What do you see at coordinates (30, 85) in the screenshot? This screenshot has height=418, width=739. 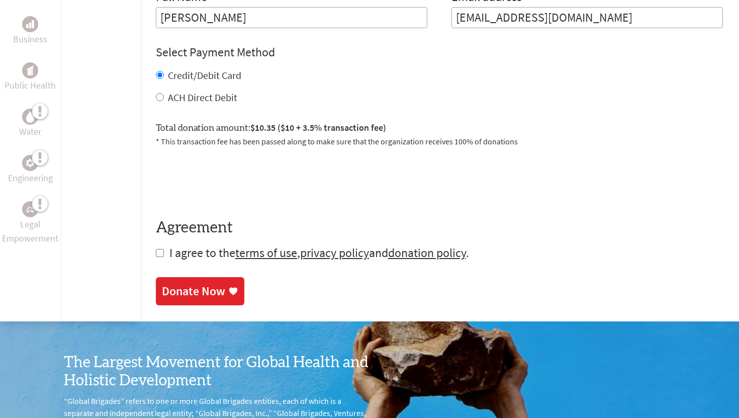 I see `p: Public Health` at bounding box center [30, 85].